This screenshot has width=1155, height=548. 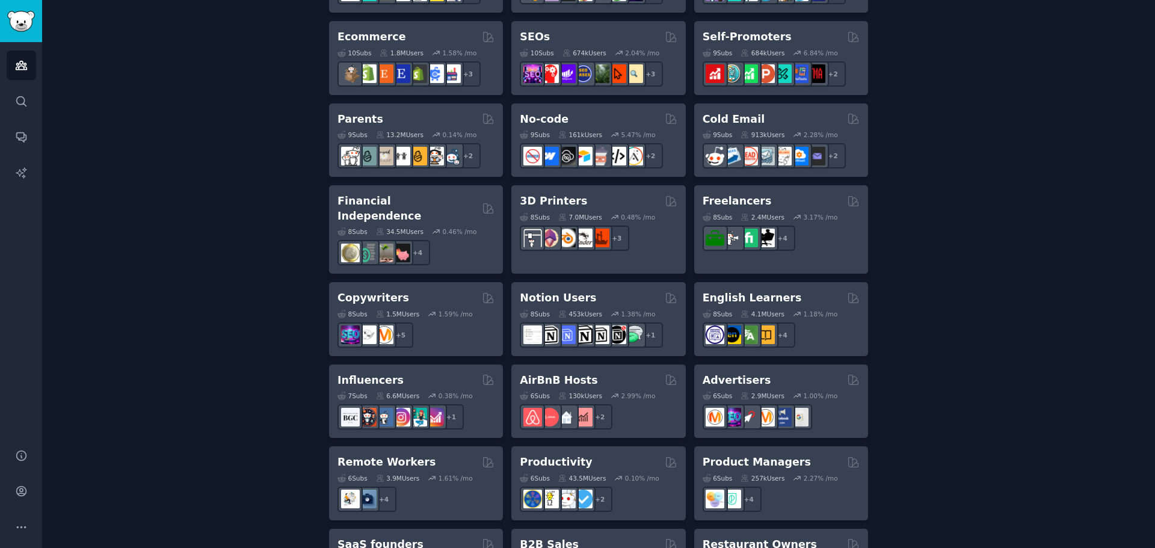 I want to click on h2: Product Managers, so click(x=757, y=462).